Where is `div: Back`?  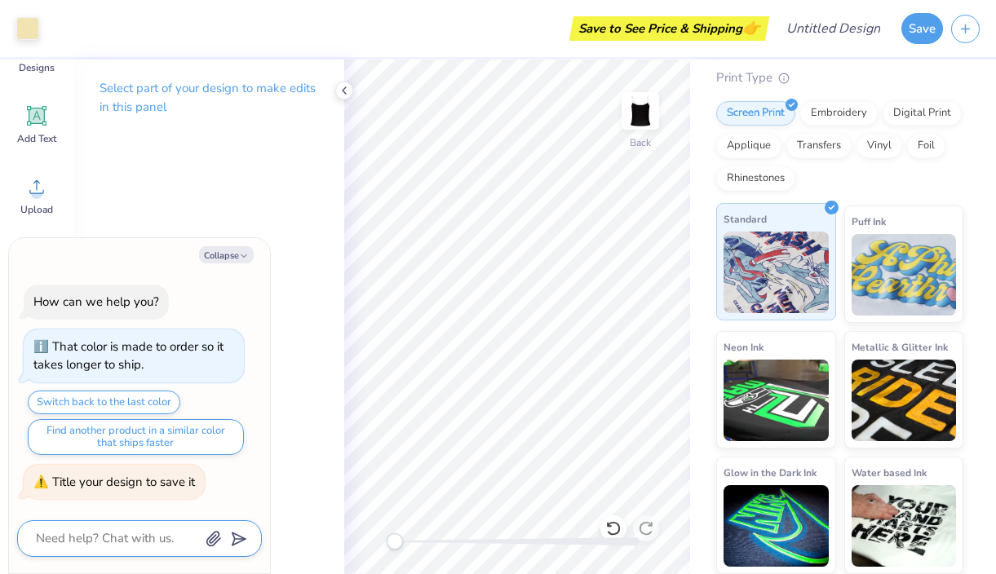
div: Back is located at coordinates (640, 143).